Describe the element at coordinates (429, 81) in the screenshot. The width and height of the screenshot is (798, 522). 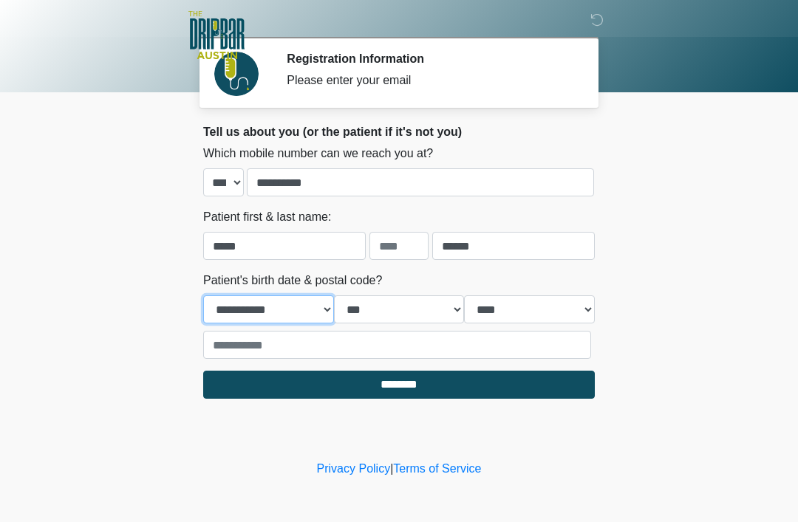
I see `div: Please enter your email` at that location.